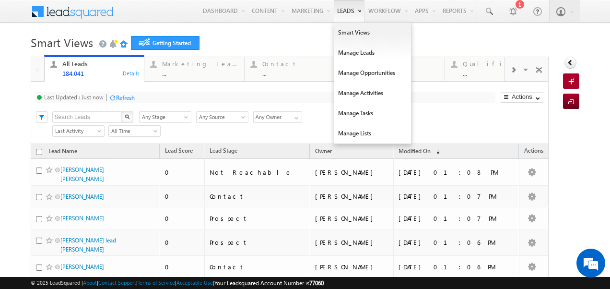  I want to click on a: Manage Opportunities, so click(373, 73).